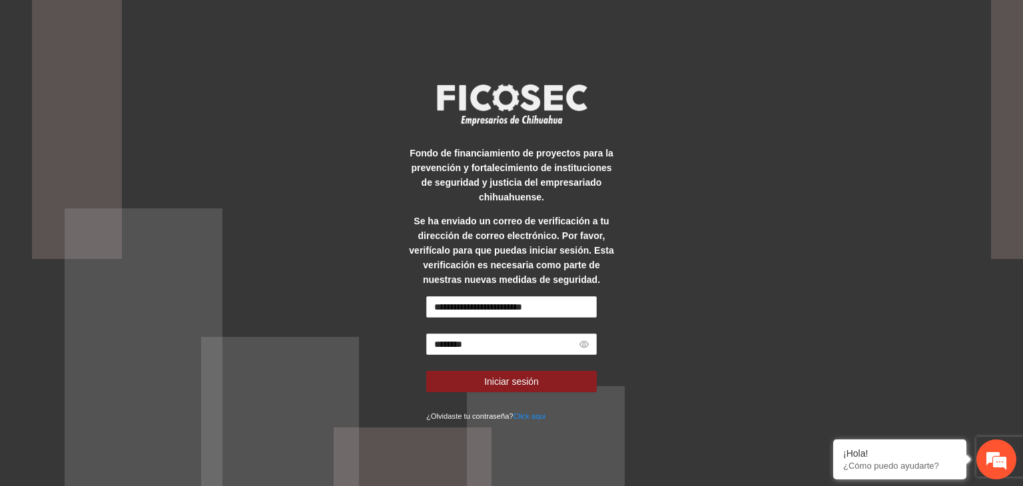  Describe the element at coordinates (512, 382) in the screenshot. I see `span: Iniciar sesión` at that location.